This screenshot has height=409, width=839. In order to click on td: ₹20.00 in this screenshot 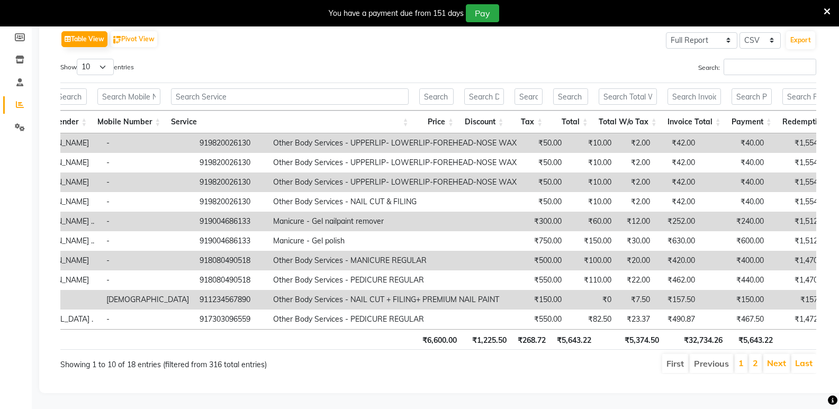, I will do `click(636, 261)`.